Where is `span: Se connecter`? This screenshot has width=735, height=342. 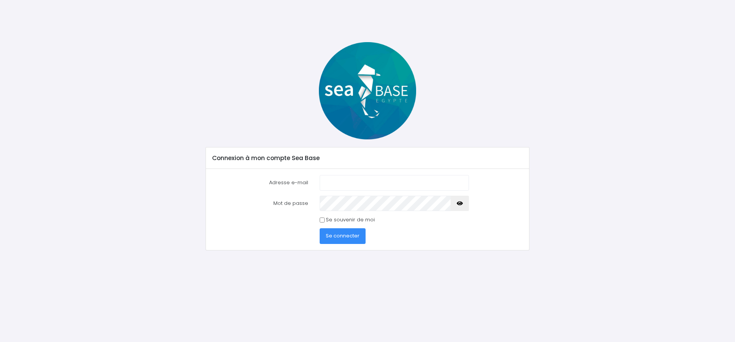 span: Se connecter is located at coordinates (343, 235).